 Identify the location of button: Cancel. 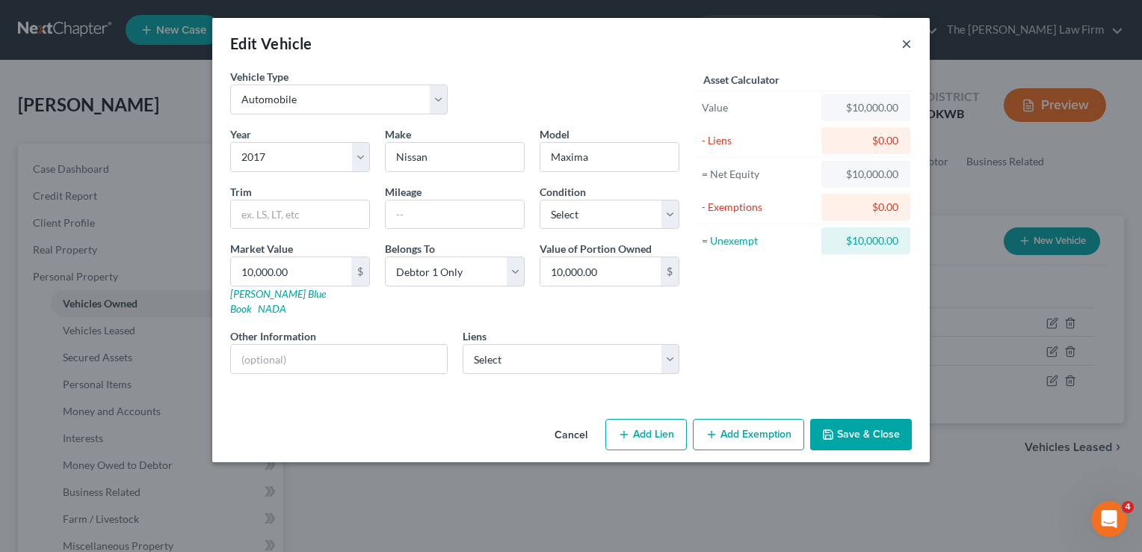
(571, 435).